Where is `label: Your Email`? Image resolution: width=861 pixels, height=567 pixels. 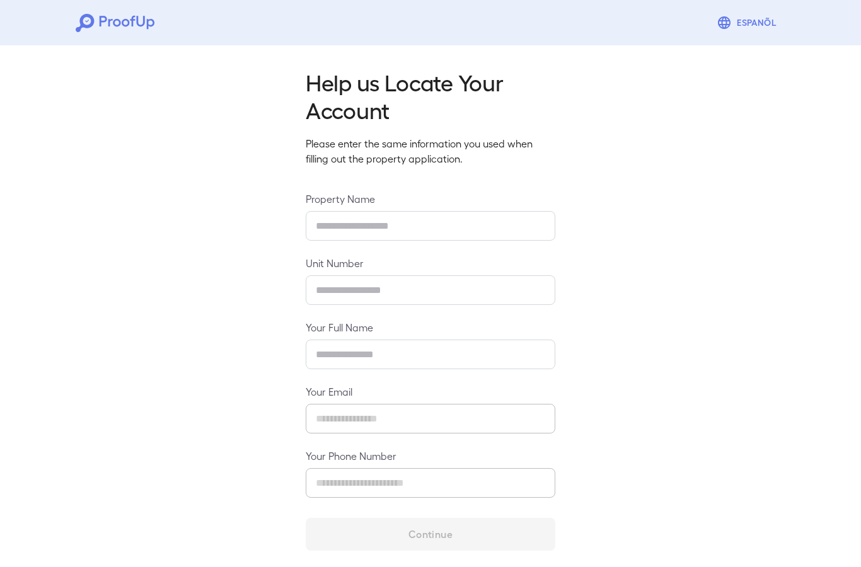 label: Your Email is located at coordinates (431, 391).